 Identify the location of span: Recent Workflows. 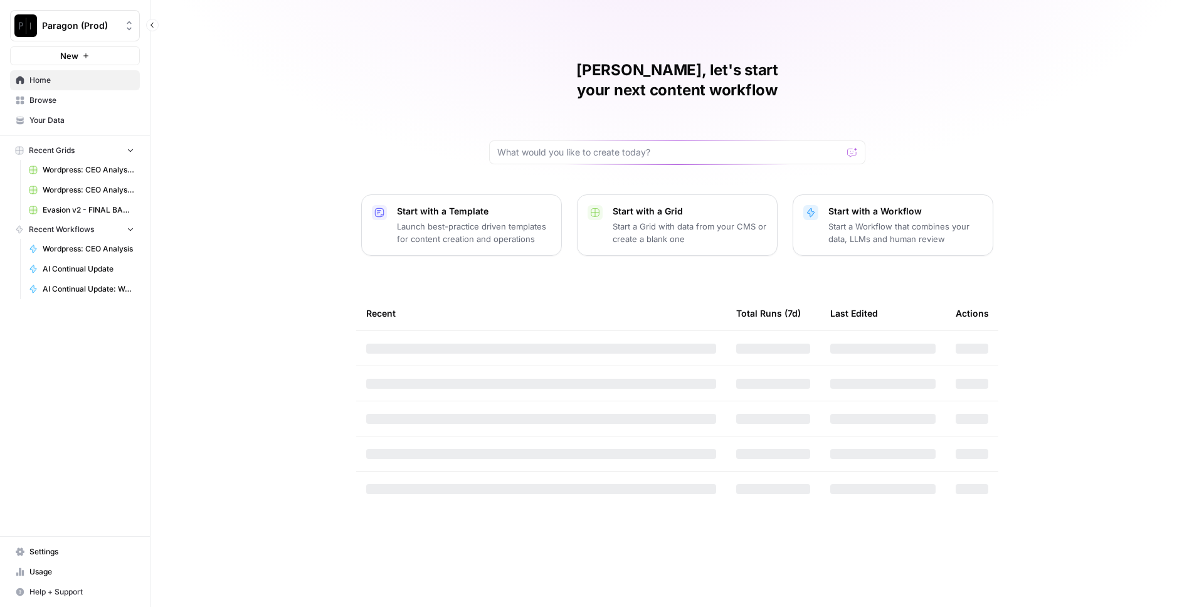
(61, 229).